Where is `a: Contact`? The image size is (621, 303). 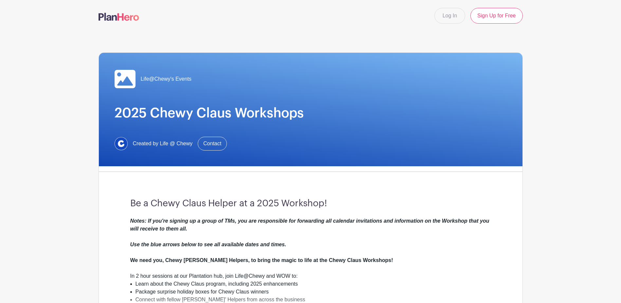
a: Contact is located at coordinates (212, 143).